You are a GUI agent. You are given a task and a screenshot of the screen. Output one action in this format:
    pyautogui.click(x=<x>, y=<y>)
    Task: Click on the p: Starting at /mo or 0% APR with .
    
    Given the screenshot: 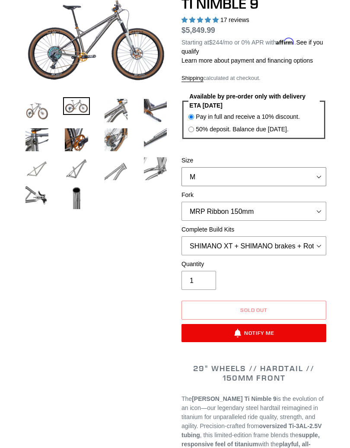 What is the action you would take?
    pyautogui.click(x=253, y=46)
    